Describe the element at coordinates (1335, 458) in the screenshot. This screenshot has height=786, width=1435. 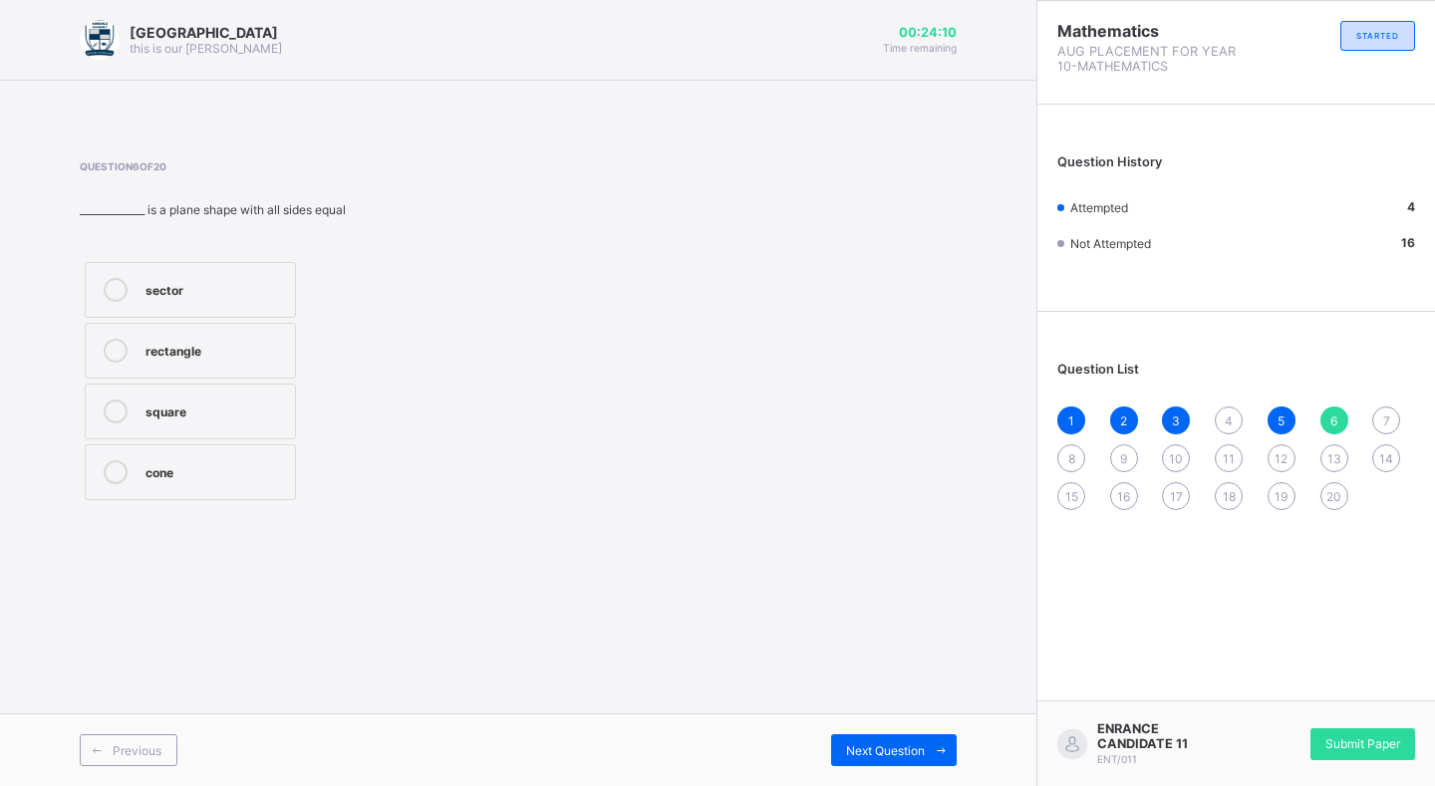
I see `span: 13` at that location.